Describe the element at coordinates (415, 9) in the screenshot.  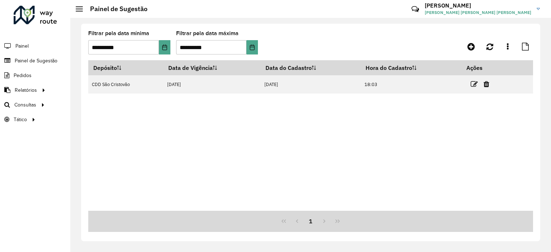
I see `a: Contato Rápido` at that location.